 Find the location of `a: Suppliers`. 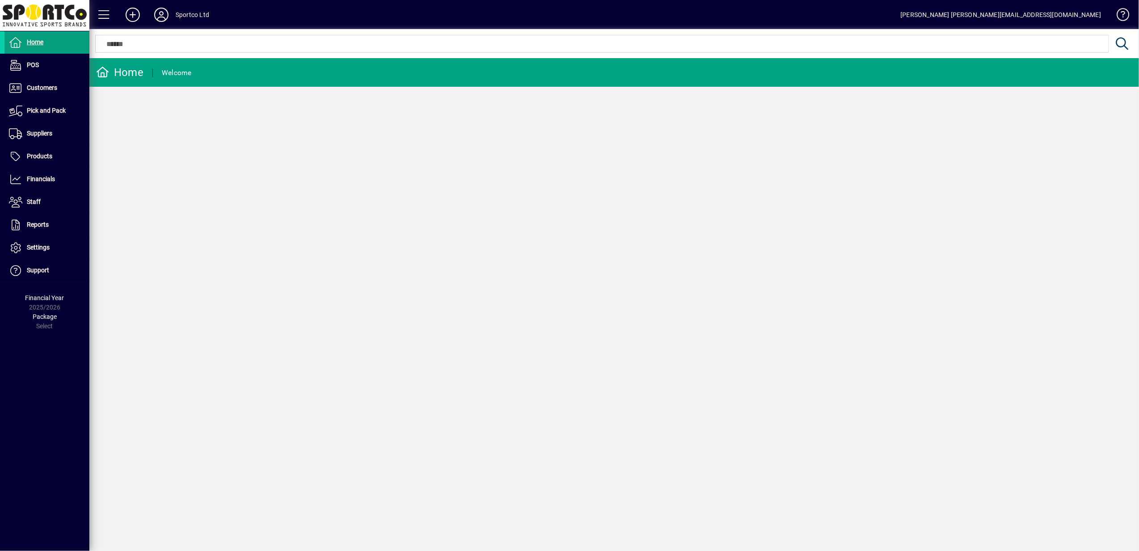

a: Suppliers is located at coordinates (47, 134).